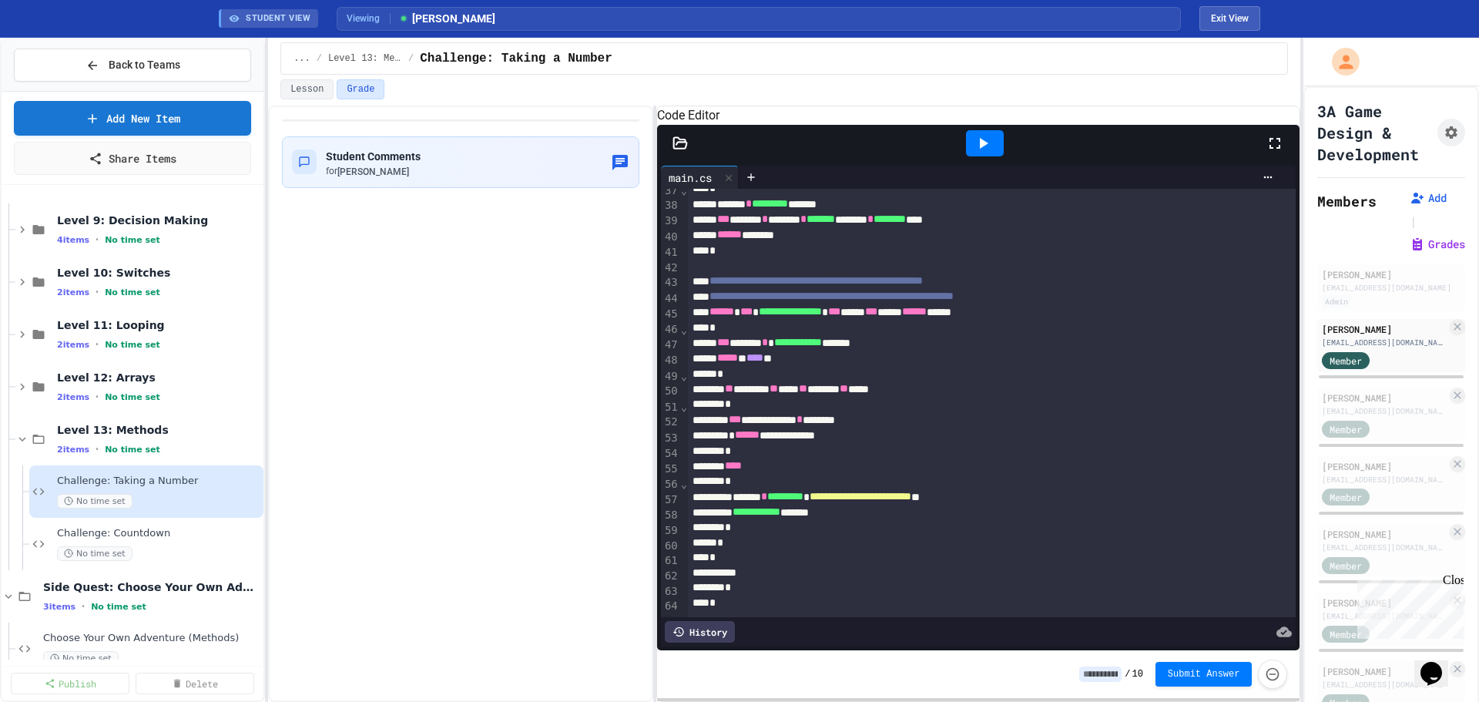 This screenshot has height=702, width=1479. I want to click on span: Viewing, so click(368, 18).